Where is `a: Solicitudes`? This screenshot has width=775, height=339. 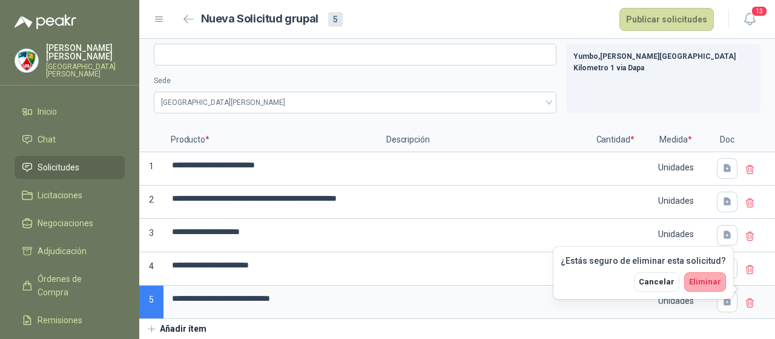
a: Solicitudes is located at coordinates (70, 167).